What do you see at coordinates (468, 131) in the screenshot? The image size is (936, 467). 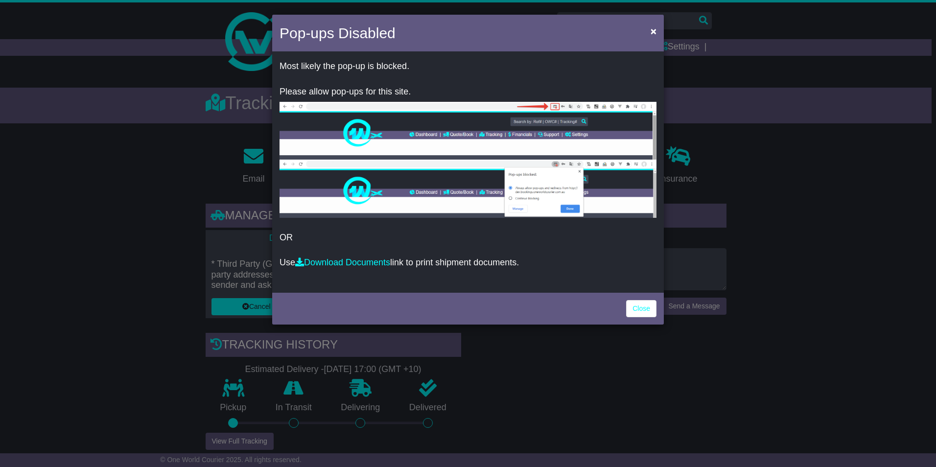 I see `img: allow-popup-1.png` at bounding box center [468, 131].